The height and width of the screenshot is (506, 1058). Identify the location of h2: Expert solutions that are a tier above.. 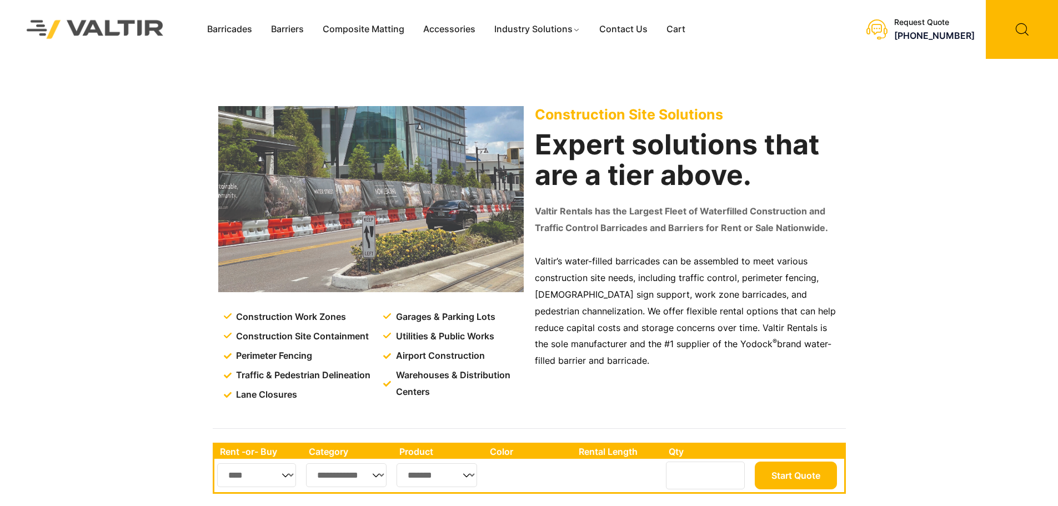
(688, 160).